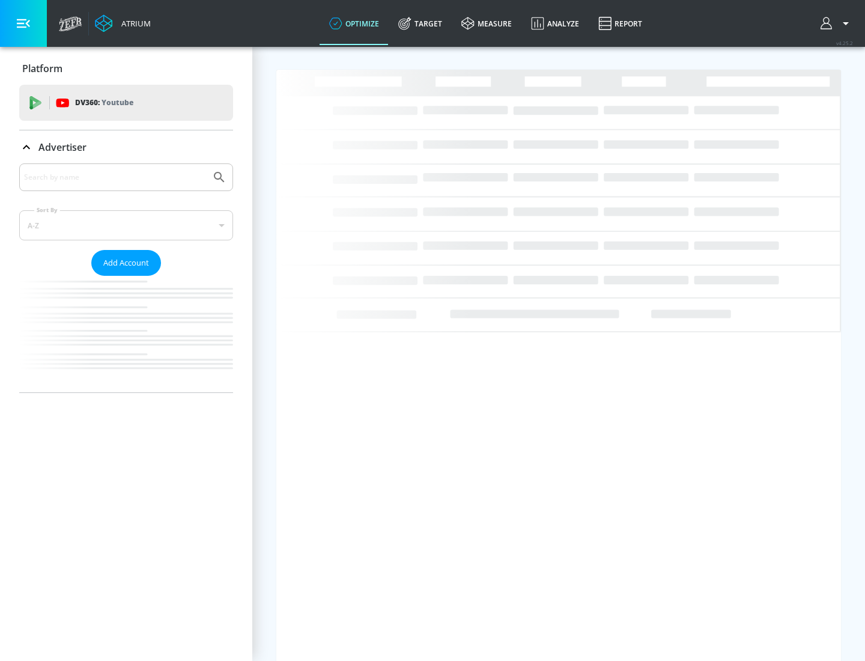  Describe the element at coordinates (115, 177) in the screenshot. I see `input: Search by name` at that location.